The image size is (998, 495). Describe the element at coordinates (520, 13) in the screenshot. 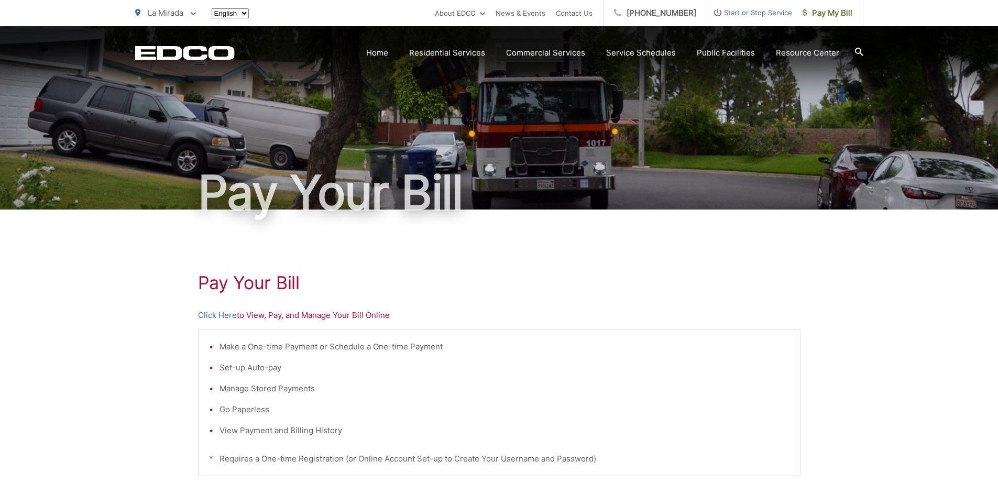

I see `a: News & Events` at that location.